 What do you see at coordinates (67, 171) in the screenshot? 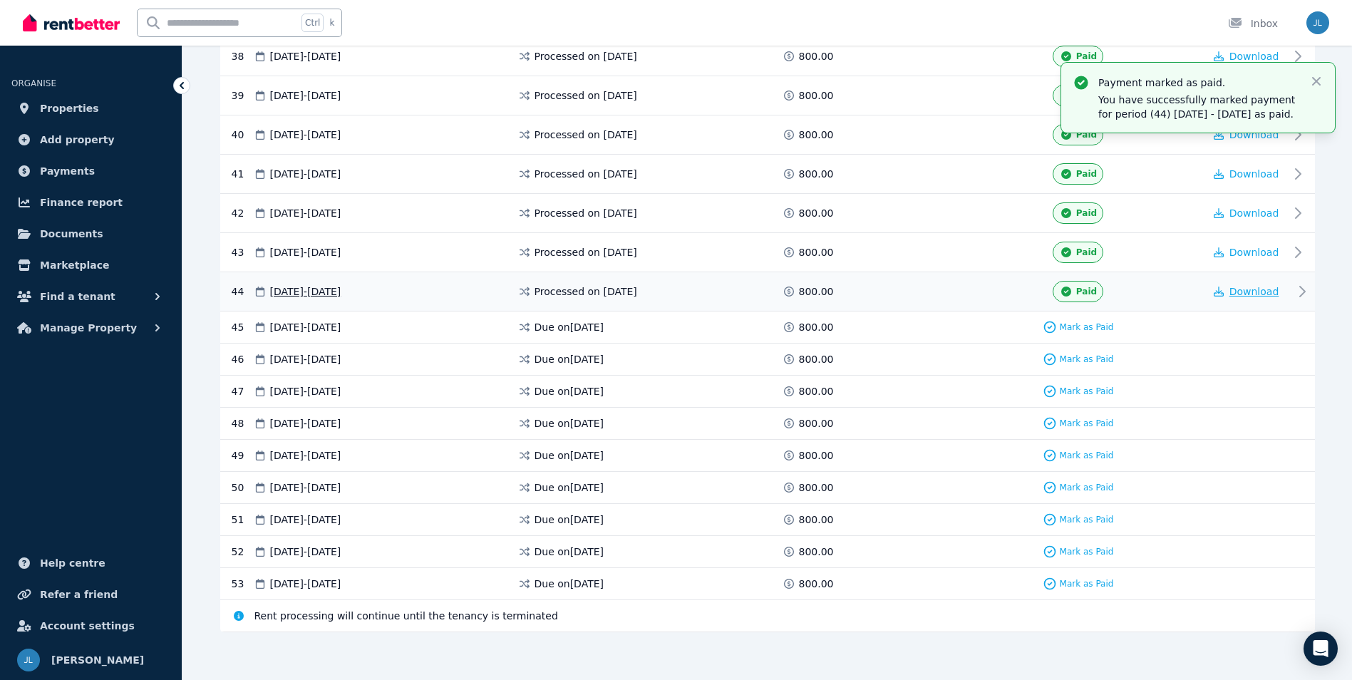
I see `span: Payments` at bounding box center [67, 171].